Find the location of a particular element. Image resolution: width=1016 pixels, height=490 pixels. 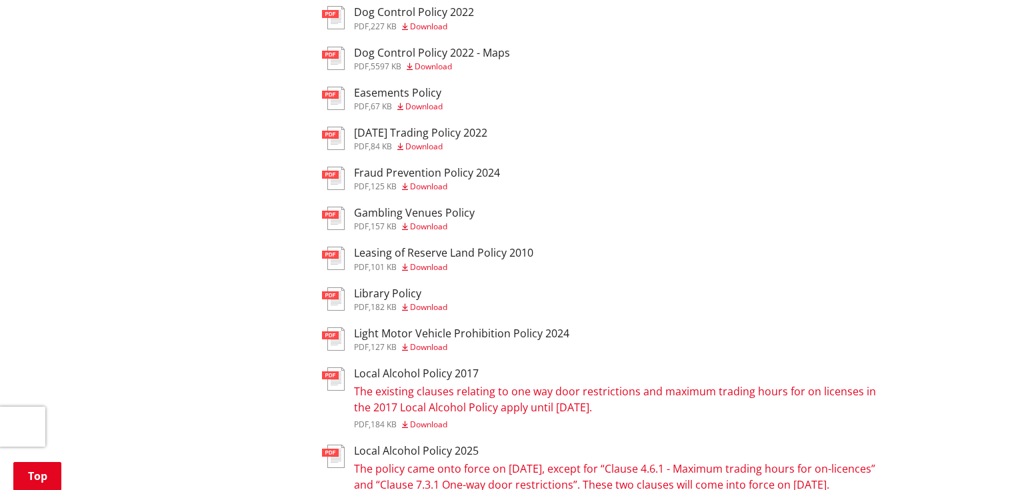

h3: Gambling Venues Policy is located at coordinates (414, 213).